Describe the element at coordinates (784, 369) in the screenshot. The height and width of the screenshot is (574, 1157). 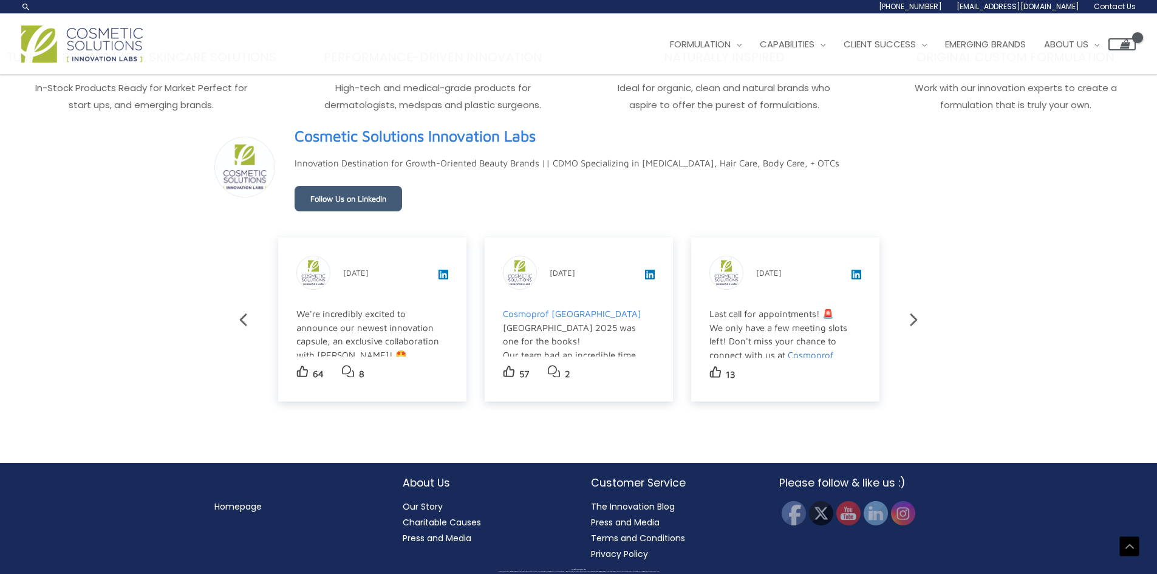
I see `div: Last call for appointments! 🚨 We only have a few meeting slots left! Don't miss your chance to co...` at that location.